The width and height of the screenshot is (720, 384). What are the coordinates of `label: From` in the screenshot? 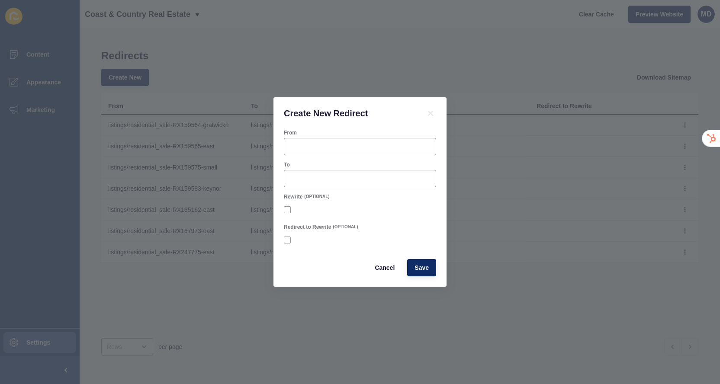 It's located at (290, 133).